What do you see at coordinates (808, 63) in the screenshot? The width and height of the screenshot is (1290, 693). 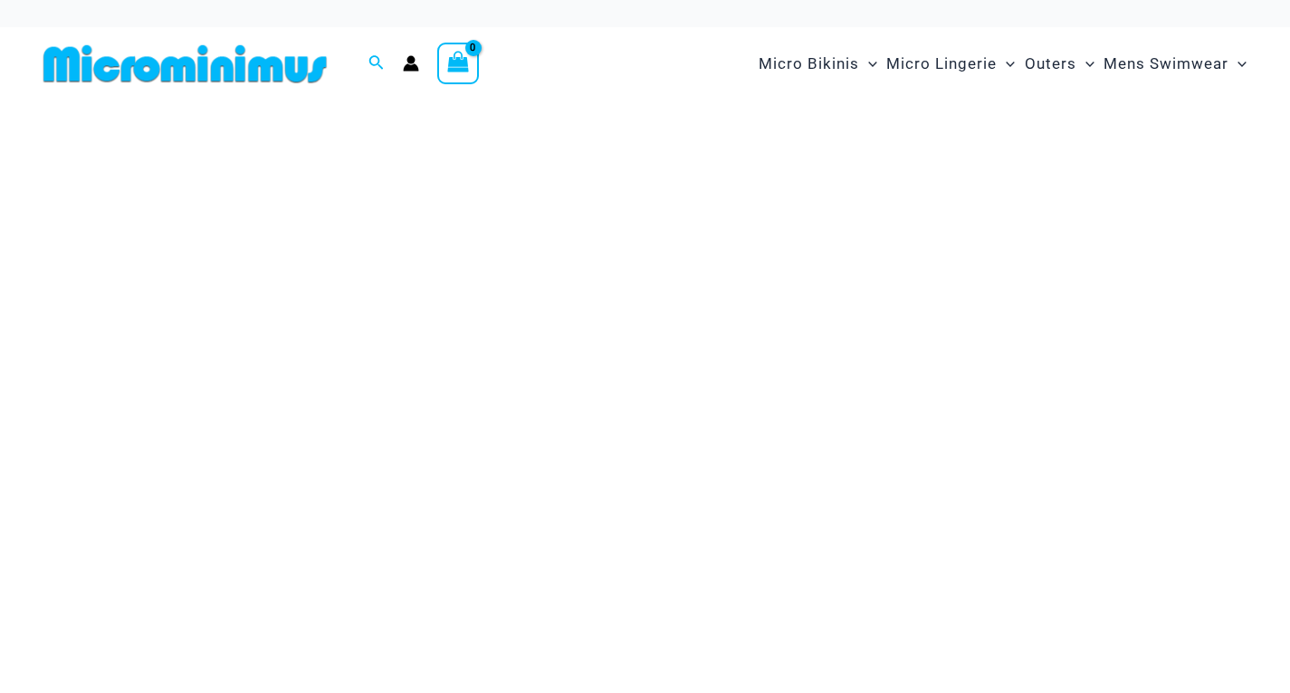 I see `span: Micro Bikinis` at bounding box center [808, 63].